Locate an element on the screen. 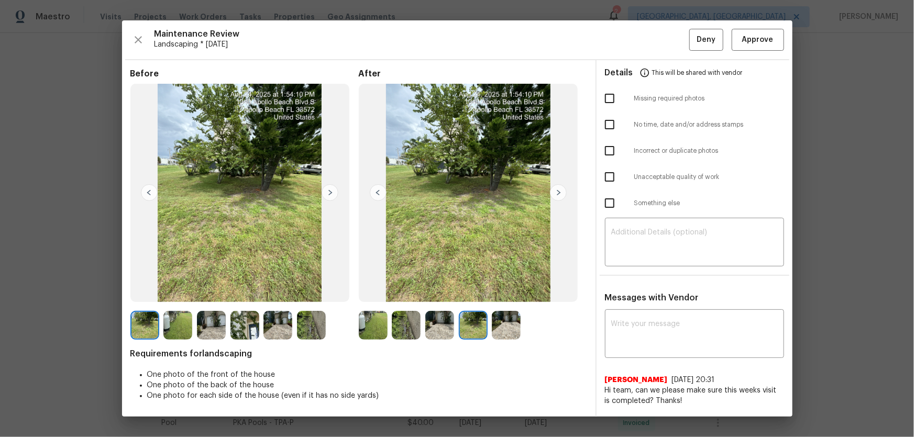  span: Messages with Vendor is located at coordinates (652, 298).